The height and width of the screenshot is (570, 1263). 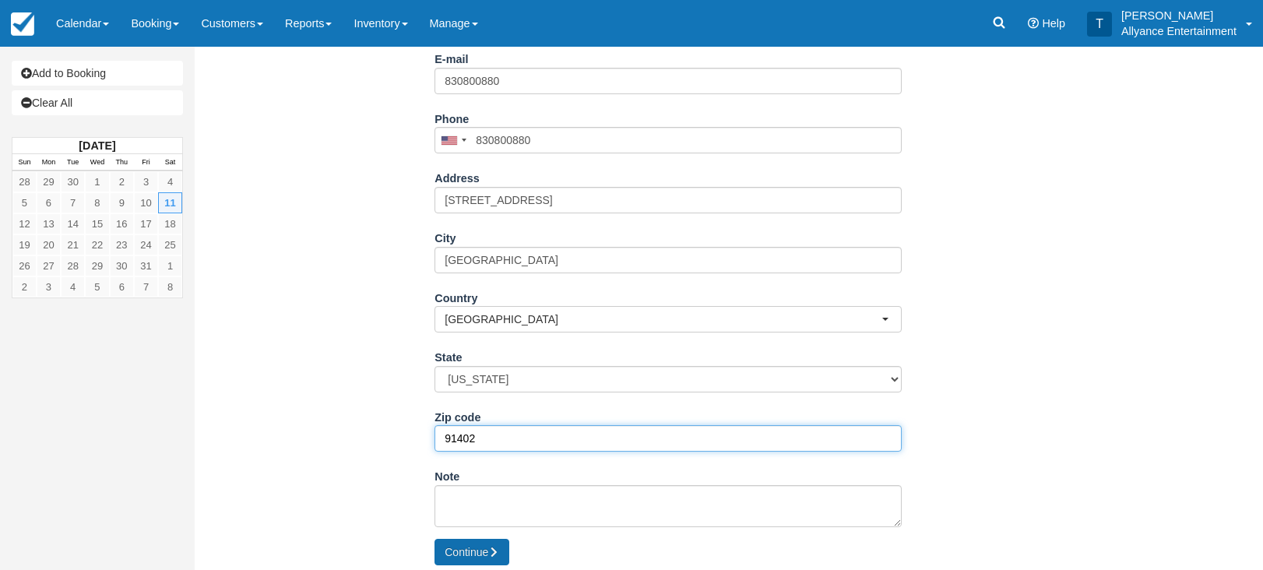 I want to click on label: State, so click(x=448, y=355).